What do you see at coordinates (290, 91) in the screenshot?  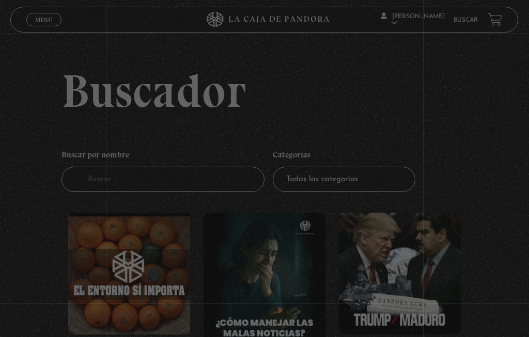 I see `h2: Buscador` at bounding box center [290, 91].